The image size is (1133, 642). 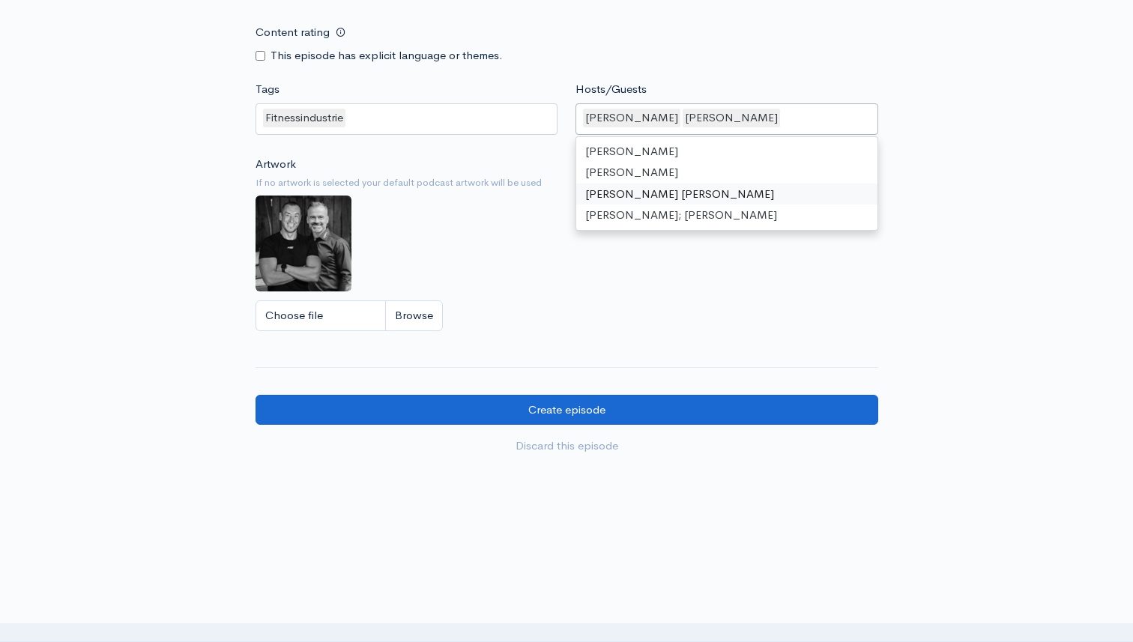 I want to click on label: Hosts/Guests, so click(x=611, y=89).